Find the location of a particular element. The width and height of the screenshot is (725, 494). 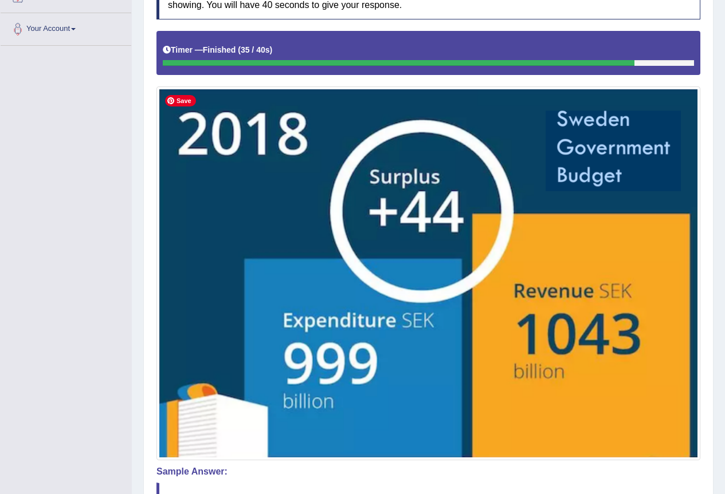

b: Finished is located at coordinates (219, 50).